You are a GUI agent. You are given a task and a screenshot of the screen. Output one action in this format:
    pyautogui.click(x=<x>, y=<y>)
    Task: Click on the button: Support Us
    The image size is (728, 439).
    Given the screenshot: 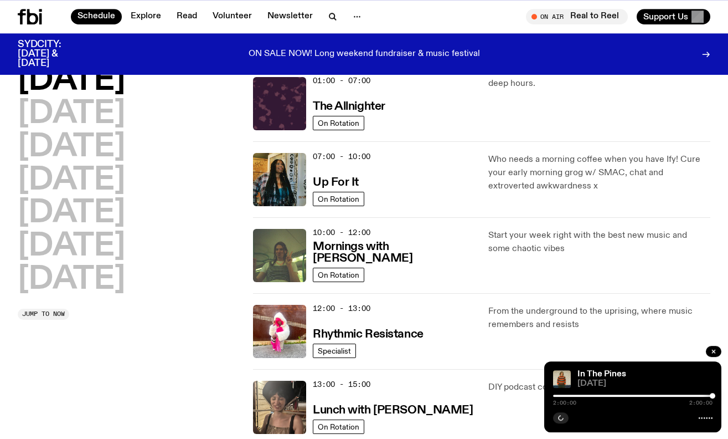 What is the action you would take?
    pyautogui.click(x=673, y=17)
    